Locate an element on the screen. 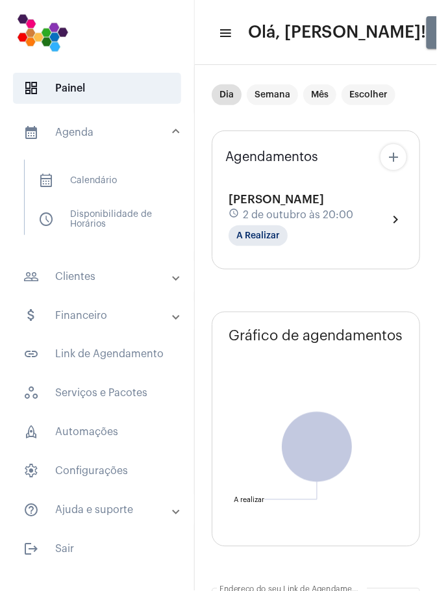 This screenshot has width=437, height=591. mat-chip: Mês is located at coordinates (319, 95).